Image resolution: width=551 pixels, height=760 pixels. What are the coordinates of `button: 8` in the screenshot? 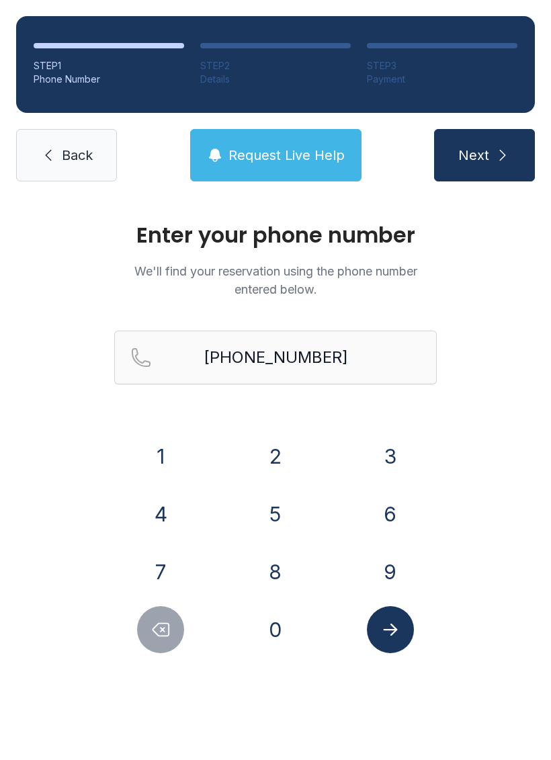 It's located at (275, 571).